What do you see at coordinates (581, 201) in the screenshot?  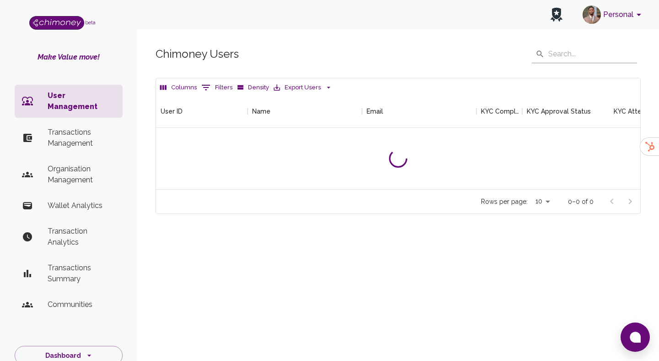 I see `p: 0–0 of 0` at bounding box center [581, 201].